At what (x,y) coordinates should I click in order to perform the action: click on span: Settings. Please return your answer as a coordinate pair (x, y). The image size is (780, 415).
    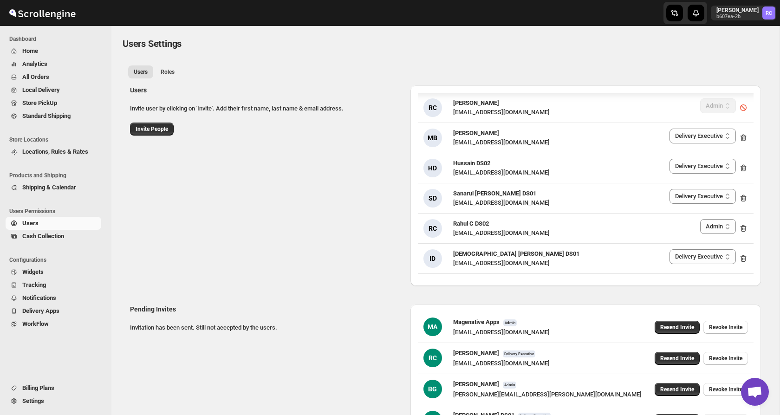
    Looking at the image, I should click on (33, 401).